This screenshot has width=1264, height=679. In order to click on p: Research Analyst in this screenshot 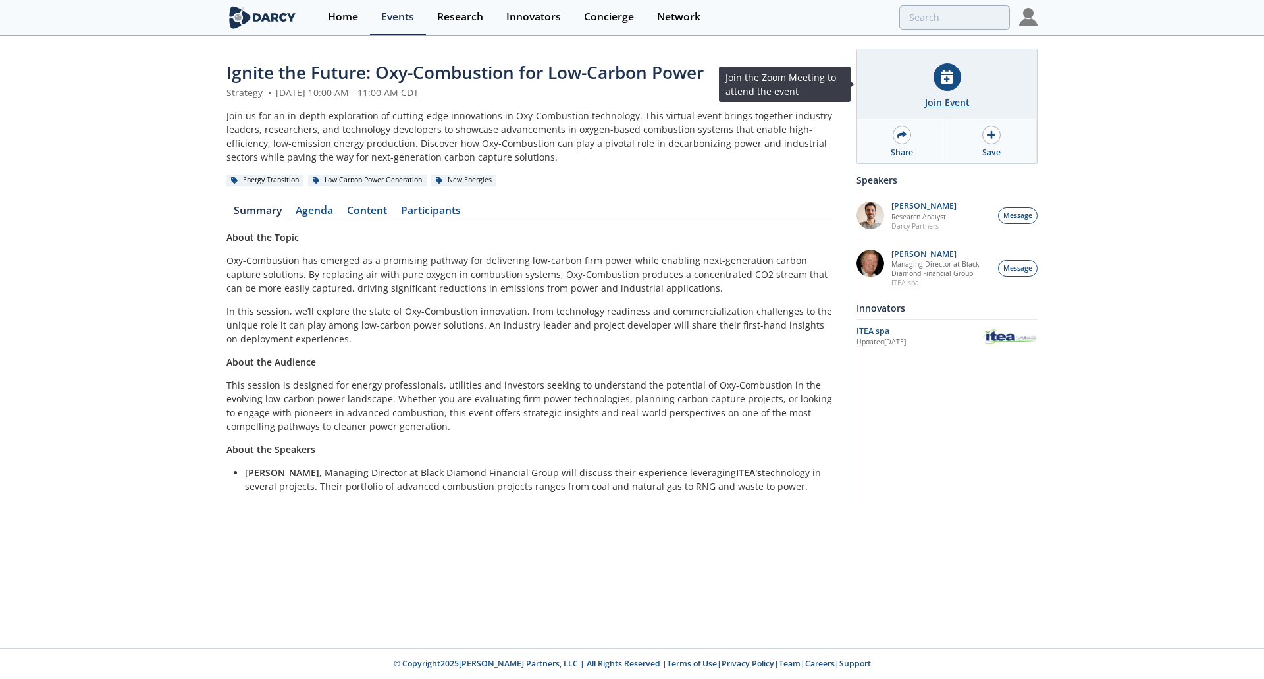, I will do `click(924, 217)`.